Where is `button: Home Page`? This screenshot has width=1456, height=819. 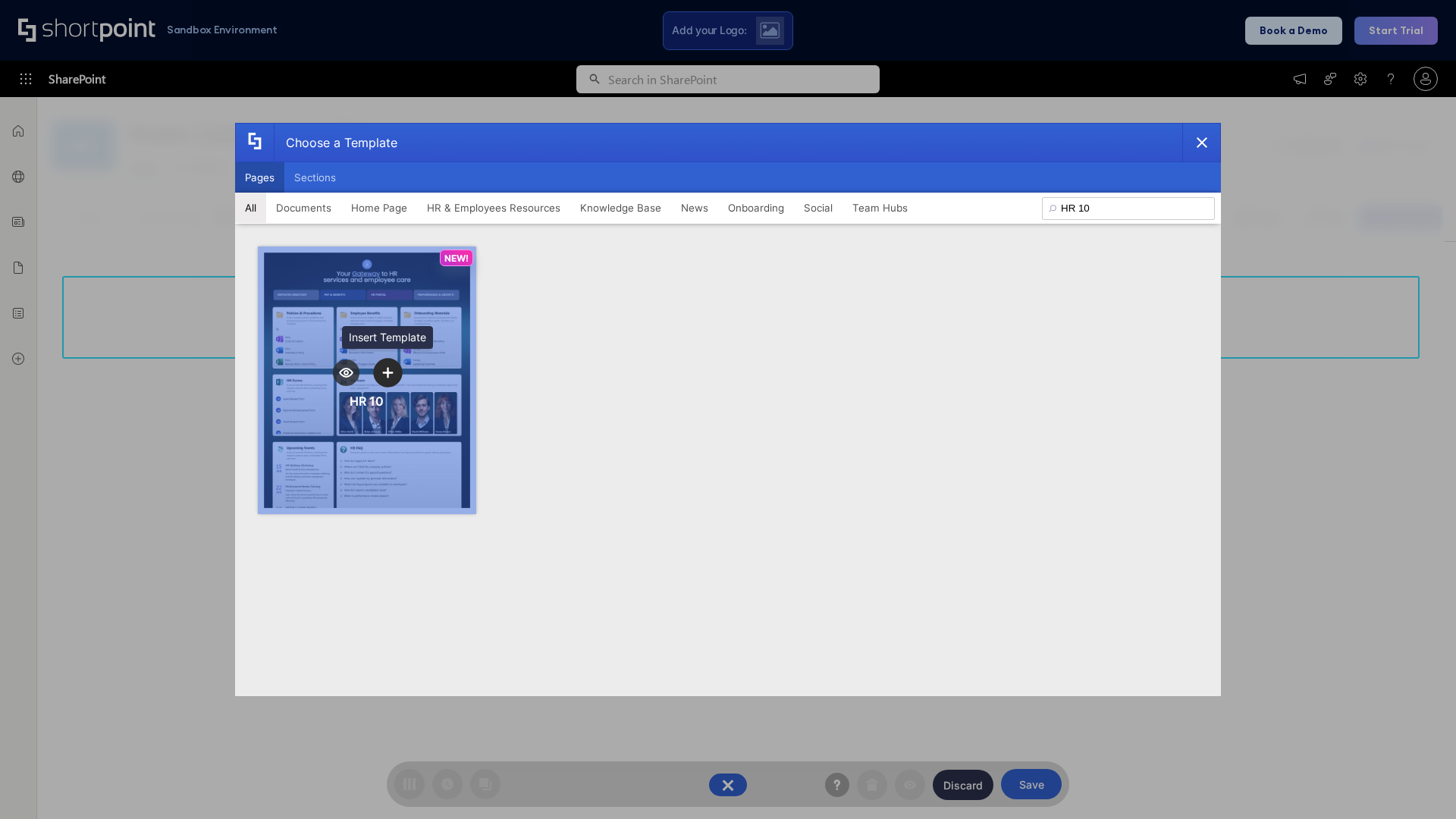 button: Home Page is located at coordinates (379, 207).